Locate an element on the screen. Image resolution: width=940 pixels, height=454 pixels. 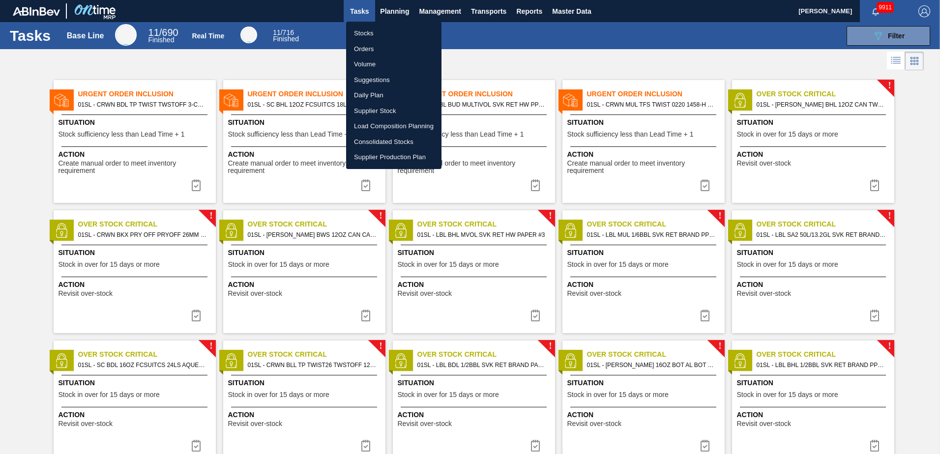
a: Load Composition Planning is located at coordinates (394, 126).